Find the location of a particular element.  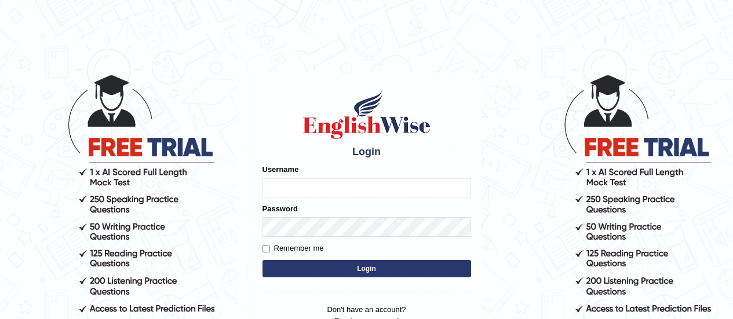

input: Remember me is located at coordinates (266, 249).